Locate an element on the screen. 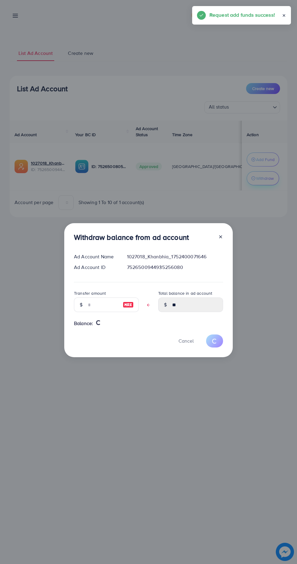  div: 1027018_Khanbhia_1752400071646 is located at coordinates (175, 257).